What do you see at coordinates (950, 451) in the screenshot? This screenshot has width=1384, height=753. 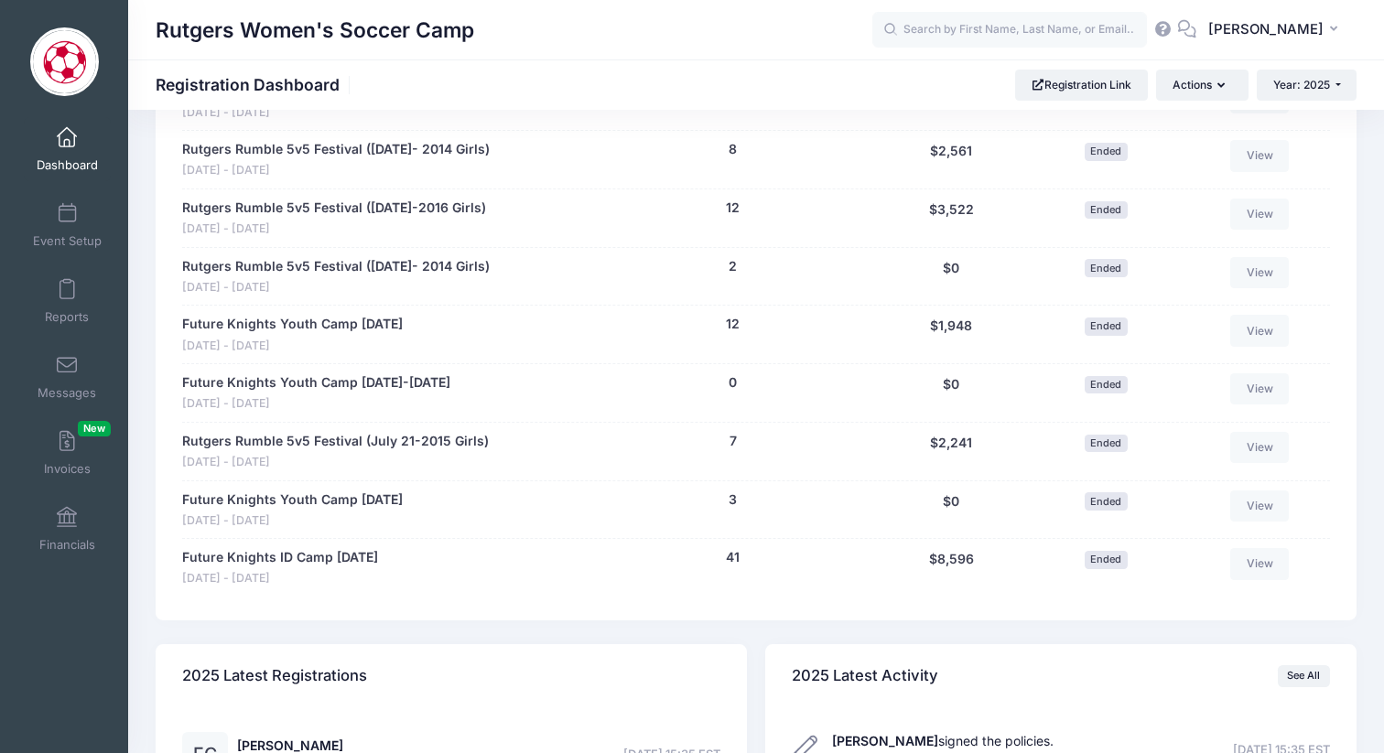 I see `div: $2,241` at bounding box center [950, 451].